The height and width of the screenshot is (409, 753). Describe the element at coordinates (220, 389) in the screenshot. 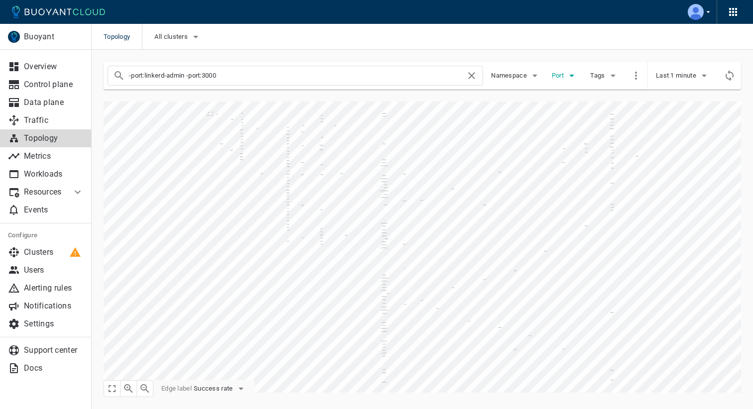

I see `button: Success rate` at that location.